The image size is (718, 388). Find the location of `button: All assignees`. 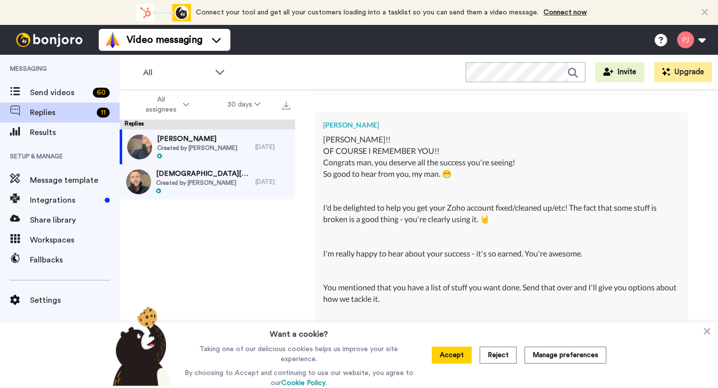

button: All assignees is located at coordinates (165, 105).